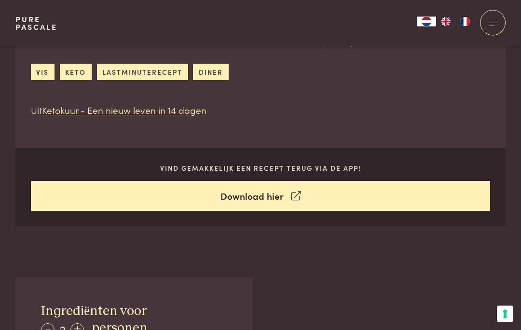 The image size is (521, 330). What do you see at coordinates (210, 72) in the screenshot?
I see `a: diner` at bounding box center [210, 72].